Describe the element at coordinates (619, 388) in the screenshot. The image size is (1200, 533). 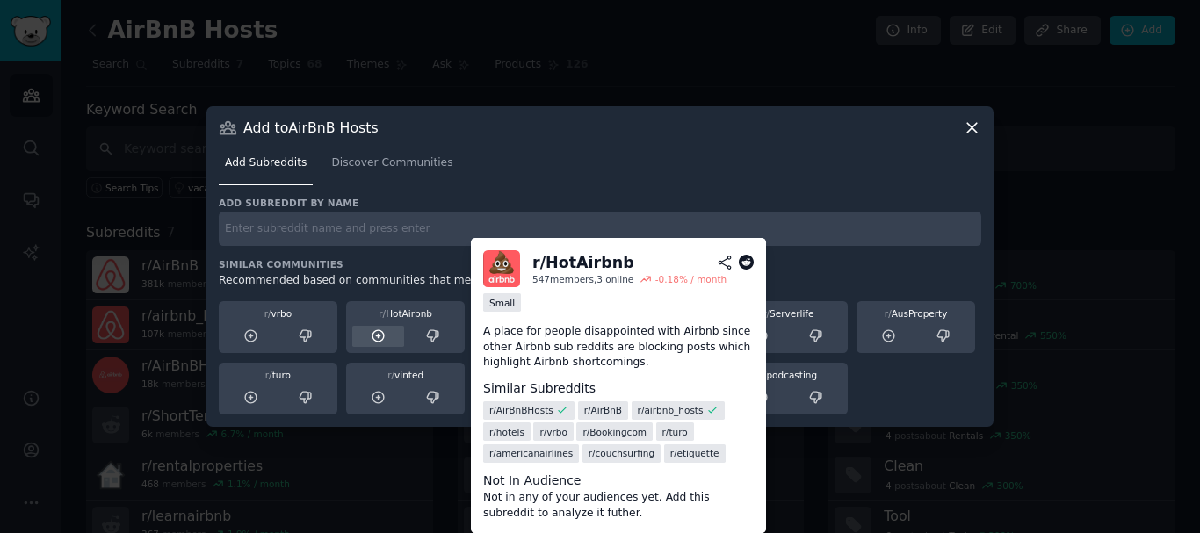
I see `dt: Similar Subreddits` at that location.